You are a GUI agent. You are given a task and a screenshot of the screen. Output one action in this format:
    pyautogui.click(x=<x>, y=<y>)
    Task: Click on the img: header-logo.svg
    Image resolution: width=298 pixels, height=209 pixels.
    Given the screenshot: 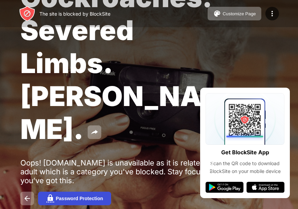 What is the action you would take?
    pyautogui.click(x=27, y=14)
    